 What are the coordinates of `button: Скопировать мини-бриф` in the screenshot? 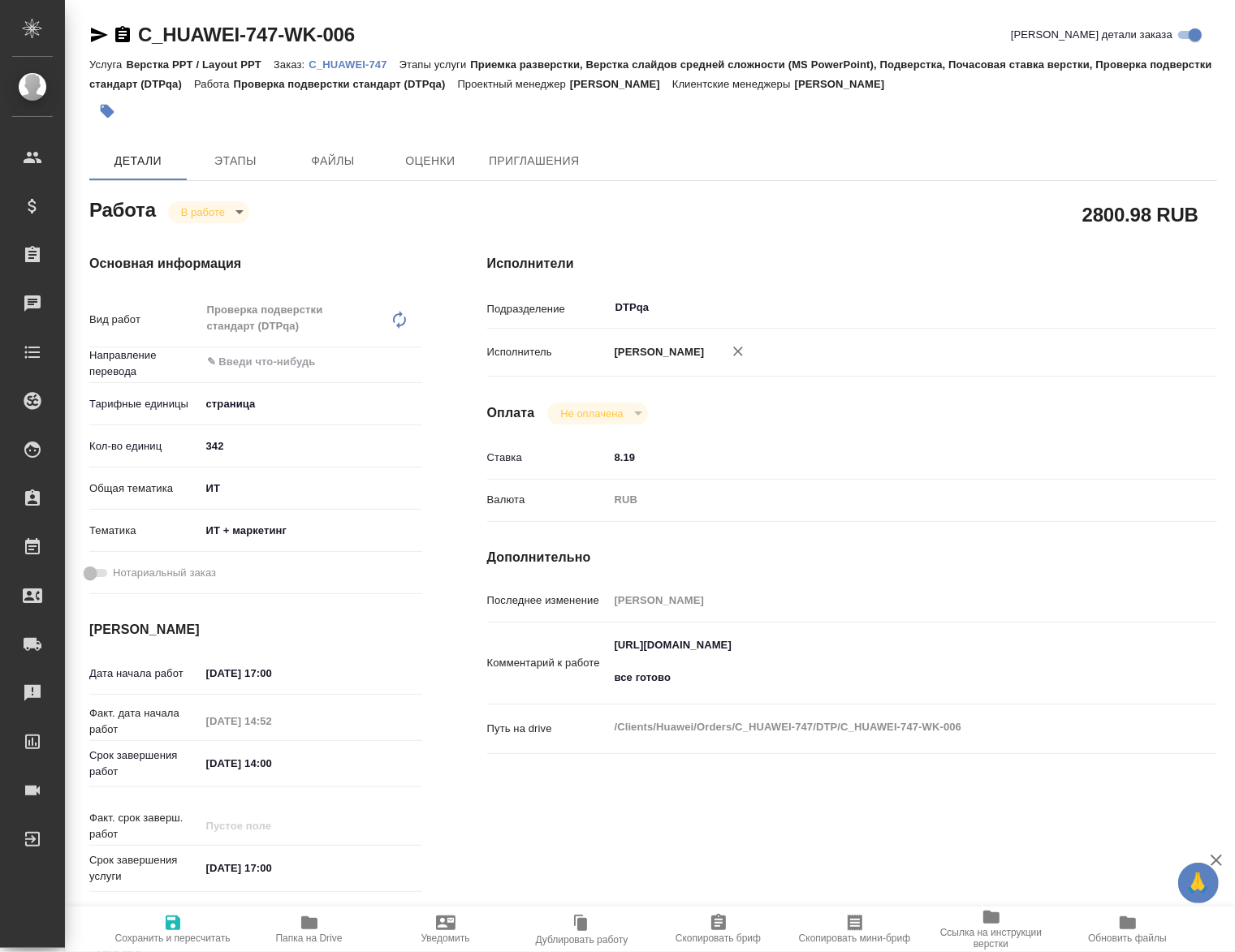 It's located at (854, 930).